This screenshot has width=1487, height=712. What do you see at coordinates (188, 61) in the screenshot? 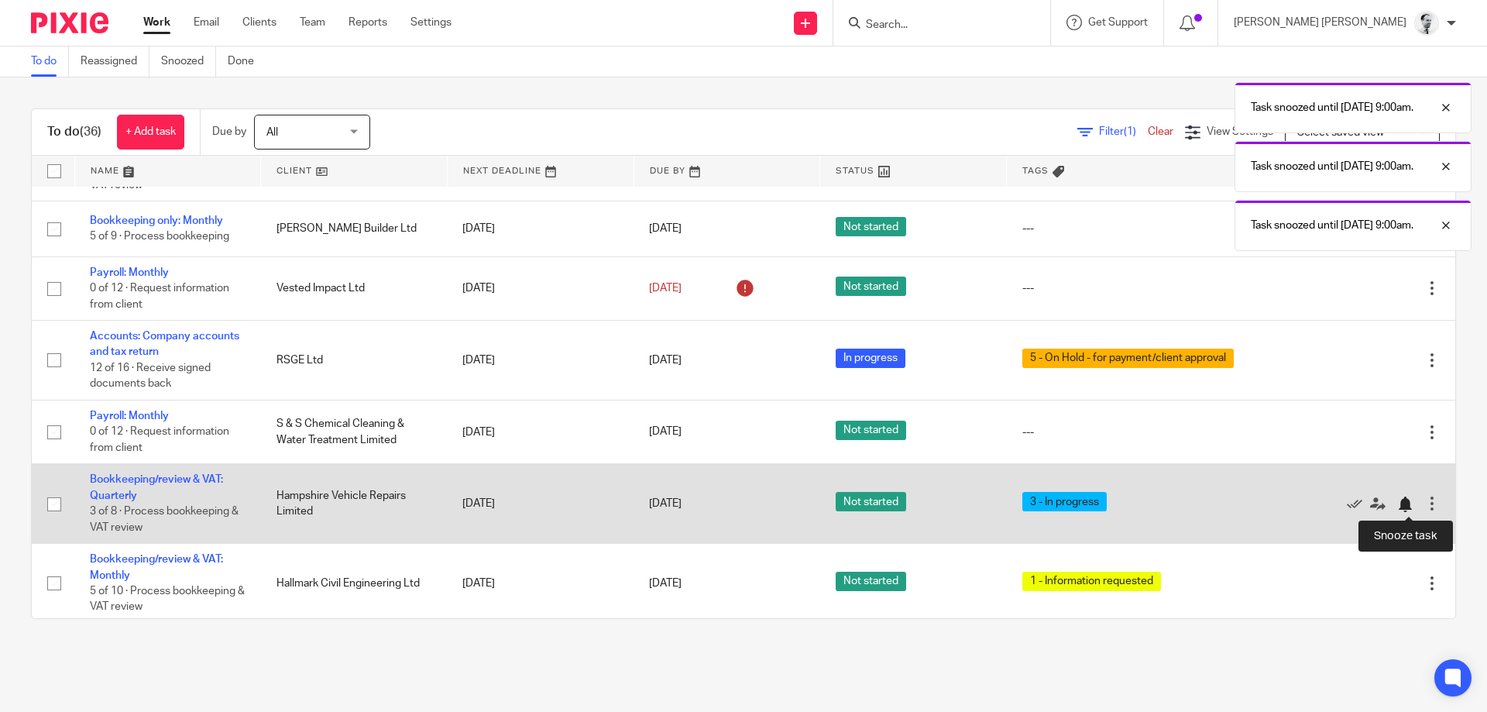
I see `a: Snoozed` at bounding box center [188, 61].